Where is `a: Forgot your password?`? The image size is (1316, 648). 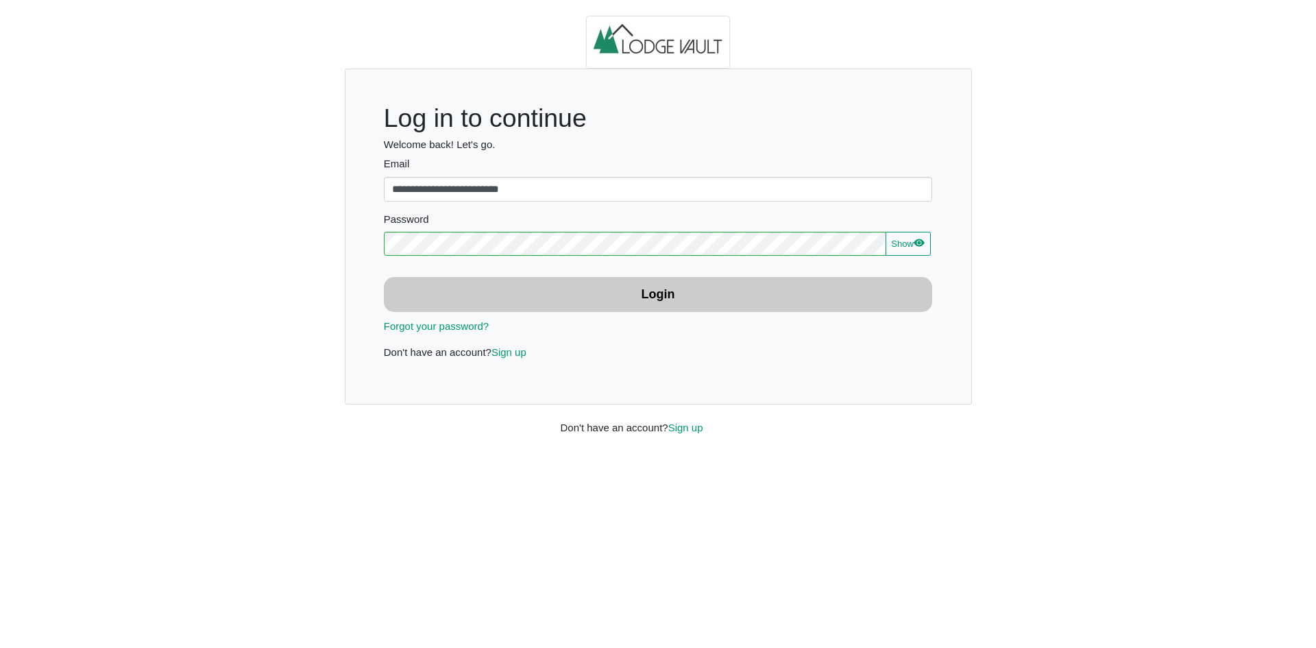 a: Forgot your password? is located at coordinates (436, 325).